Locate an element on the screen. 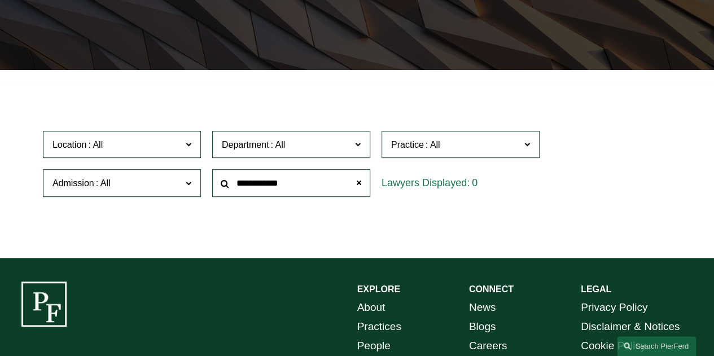  a: Practices is located at coordinates (380, 327).